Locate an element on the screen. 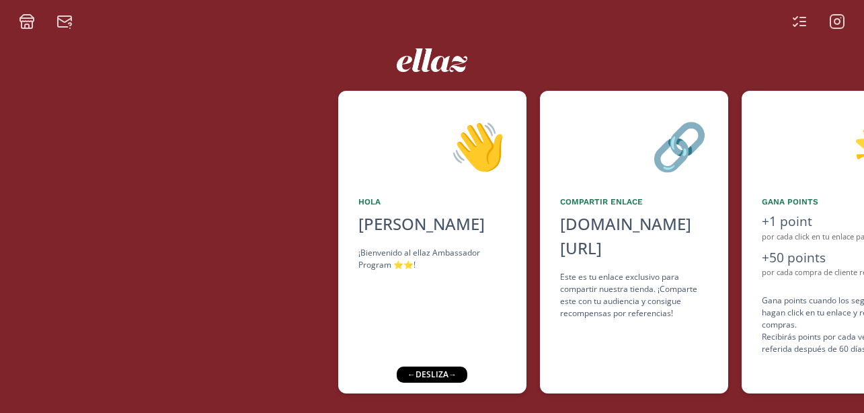 Image resolution: width=864 pixels, height=413 pixels. img: ew9eVGDHp6dD is located at coordinates (432, 60).